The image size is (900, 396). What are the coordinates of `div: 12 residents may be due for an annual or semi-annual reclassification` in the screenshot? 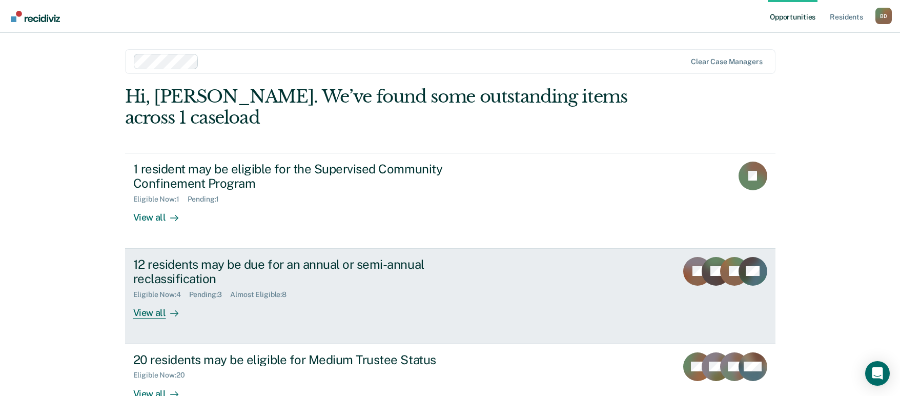 It's located at (313, 272).